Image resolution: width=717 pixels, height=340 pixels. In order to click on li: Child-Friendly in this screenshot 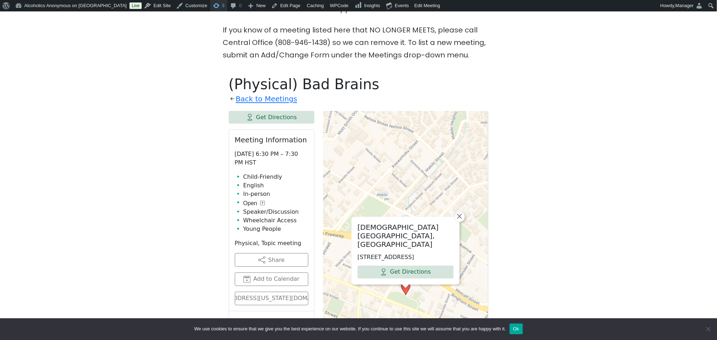, I will do `click(276, 177)`.